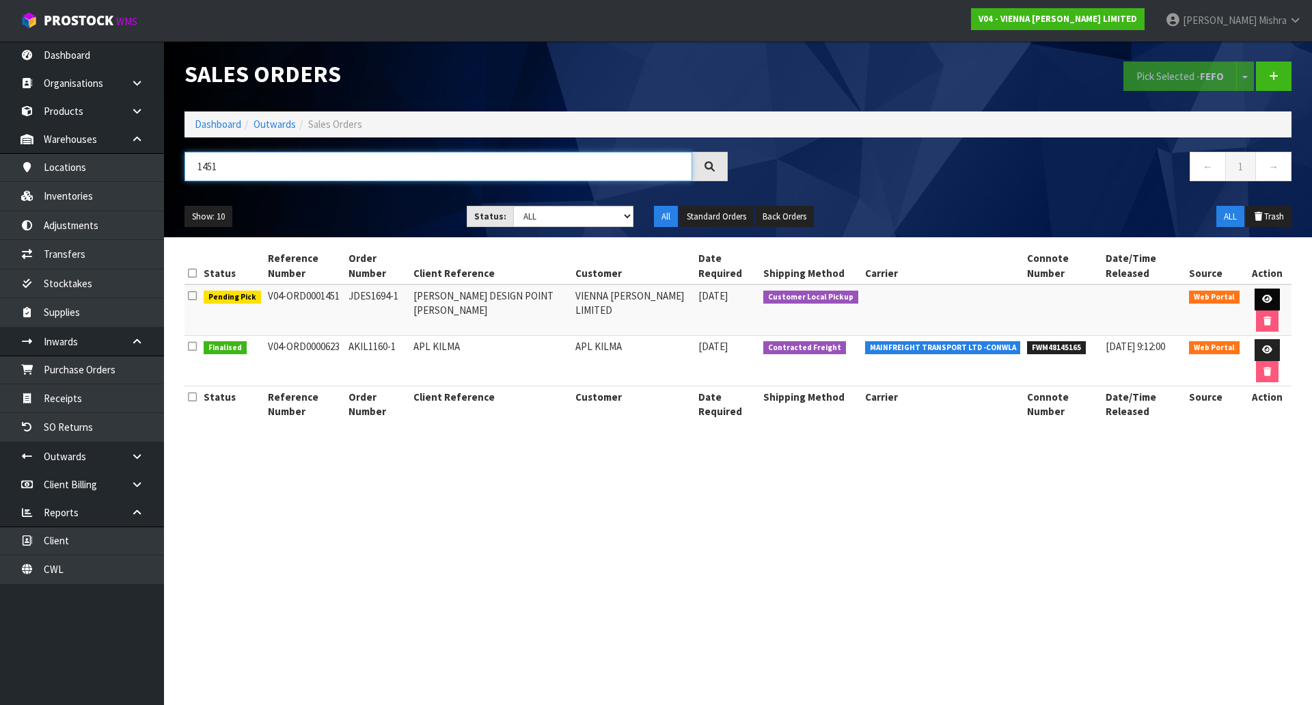 This screenshot has width=1312, height=705. Describe the element at coordinates (785, 217) in the screenshot. I see `button: Back Orders` at that location.